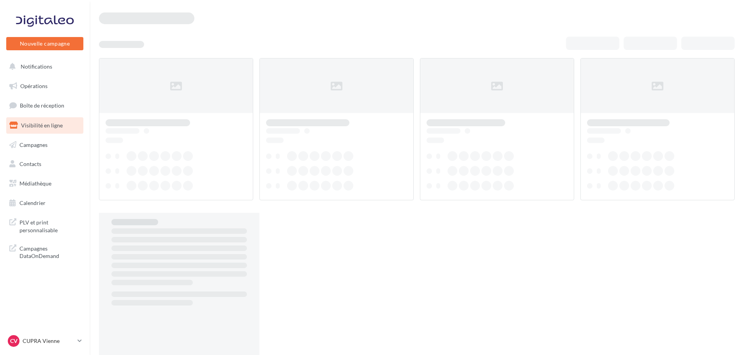  What do you see at coordinates (48, 341) in the screenshot?
I see `p: CUPRA Vienne` at bounding box center [48, 341].